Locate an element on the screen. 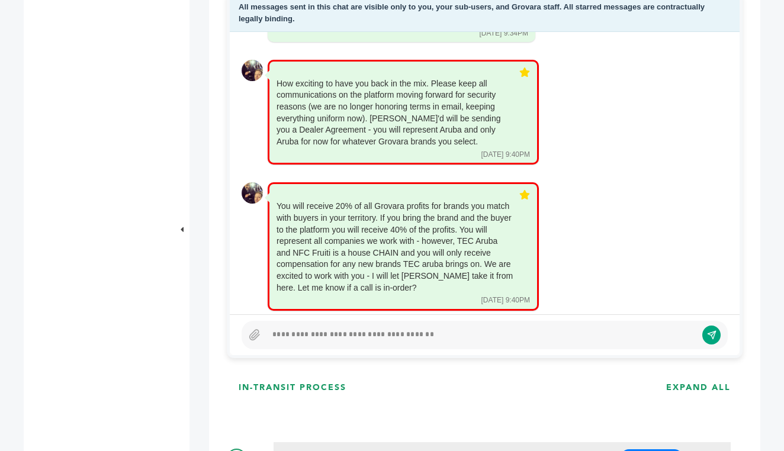  h3: EXPAND ALL is located at coordinates (698, 388).